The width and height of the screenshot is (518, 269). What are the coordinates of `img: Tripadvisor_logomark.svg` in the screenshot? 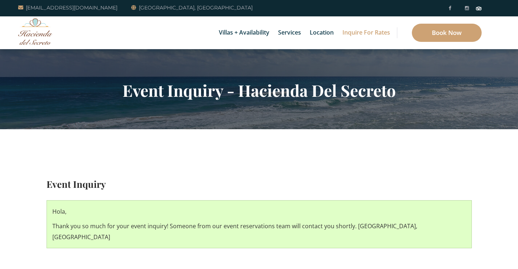 It's located at (479, 8).